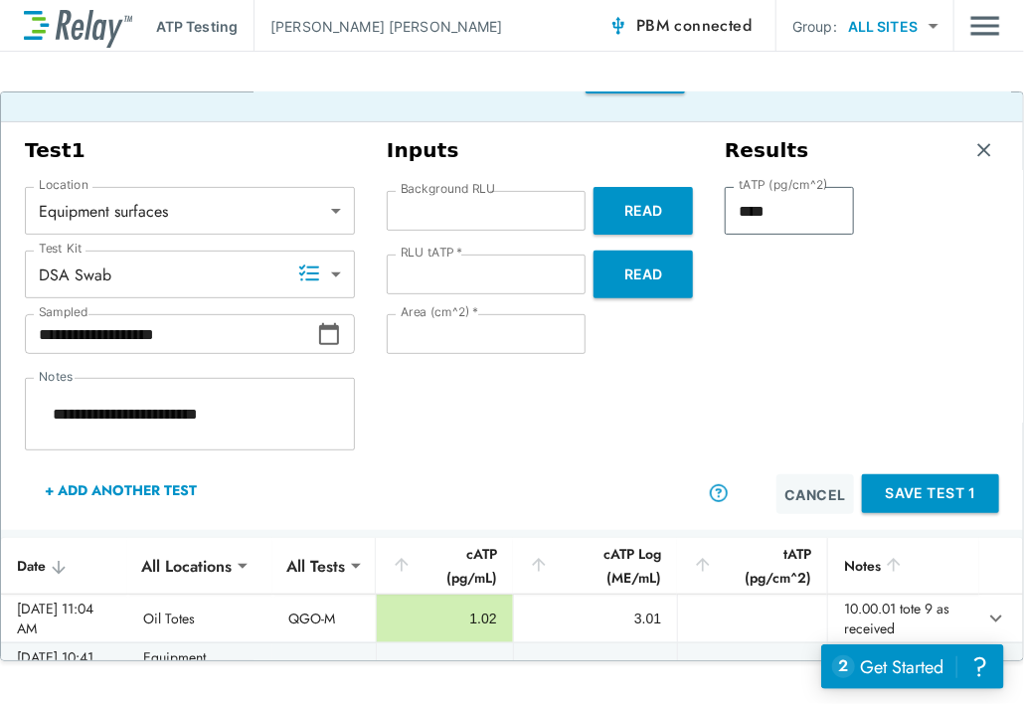 Image resolution: width=1024 pixels, height=704 pixels. I want to click on label: Area (cm^2), so click(440, 312).